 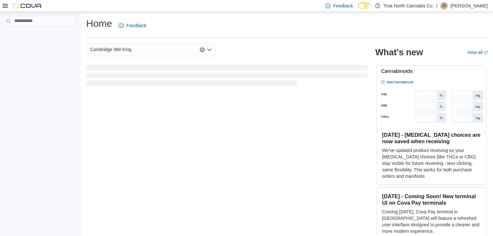 What do you see at coordinates (477, 52) in the screenshot?
I see `a: View allExternal link` at bounding box center [477, 52].